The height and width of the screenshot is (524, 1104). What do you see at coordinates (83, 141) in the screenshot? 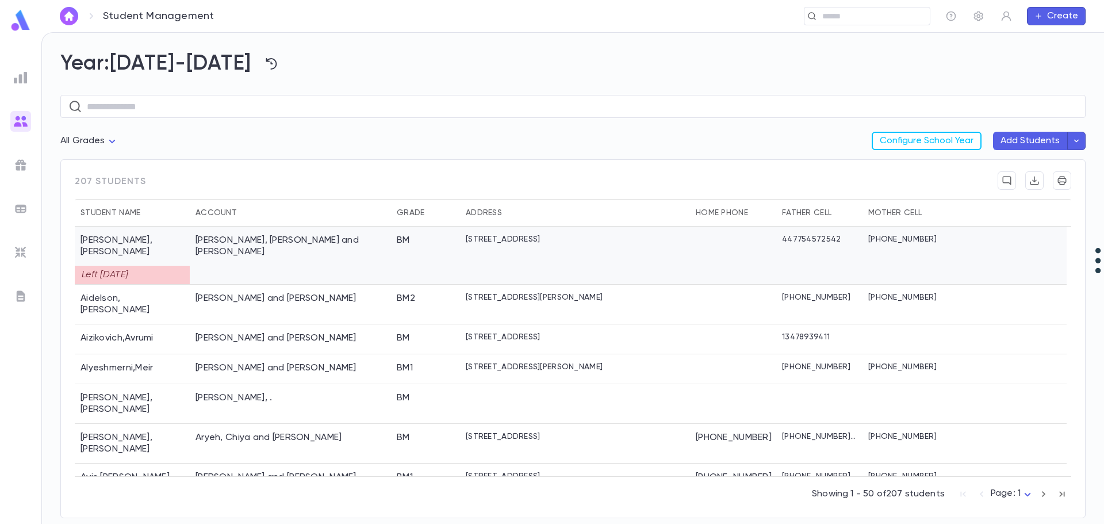
I see `span: All Grades` at bounding box center [83, 141].